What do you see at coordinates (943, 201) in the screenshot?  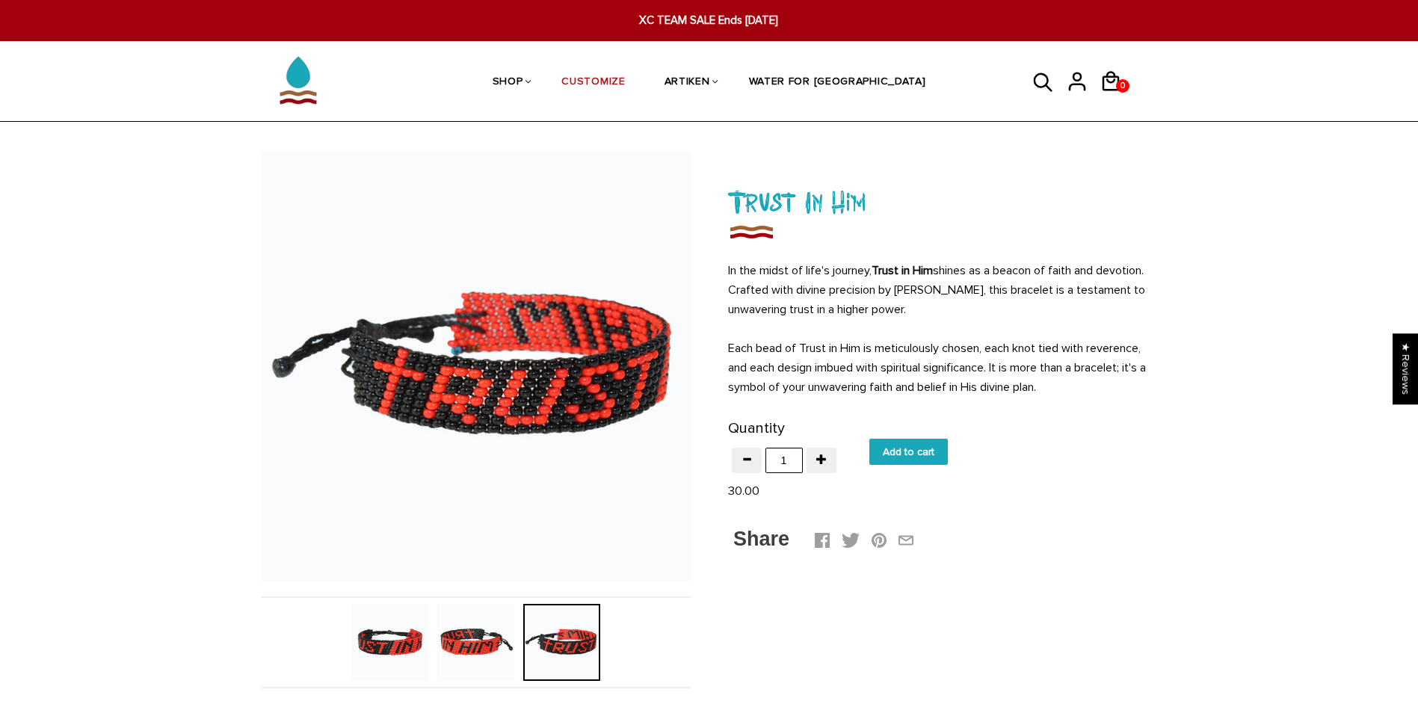 I see `h1: Trust In Him` at bounding box center [943, 201].